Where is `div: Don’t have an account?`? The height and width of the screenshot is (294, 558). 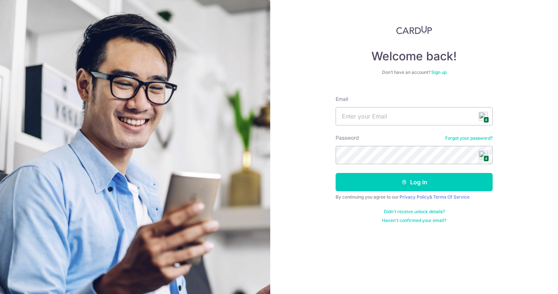
div: Don’t have an account? is located at coordinates (414, 72).